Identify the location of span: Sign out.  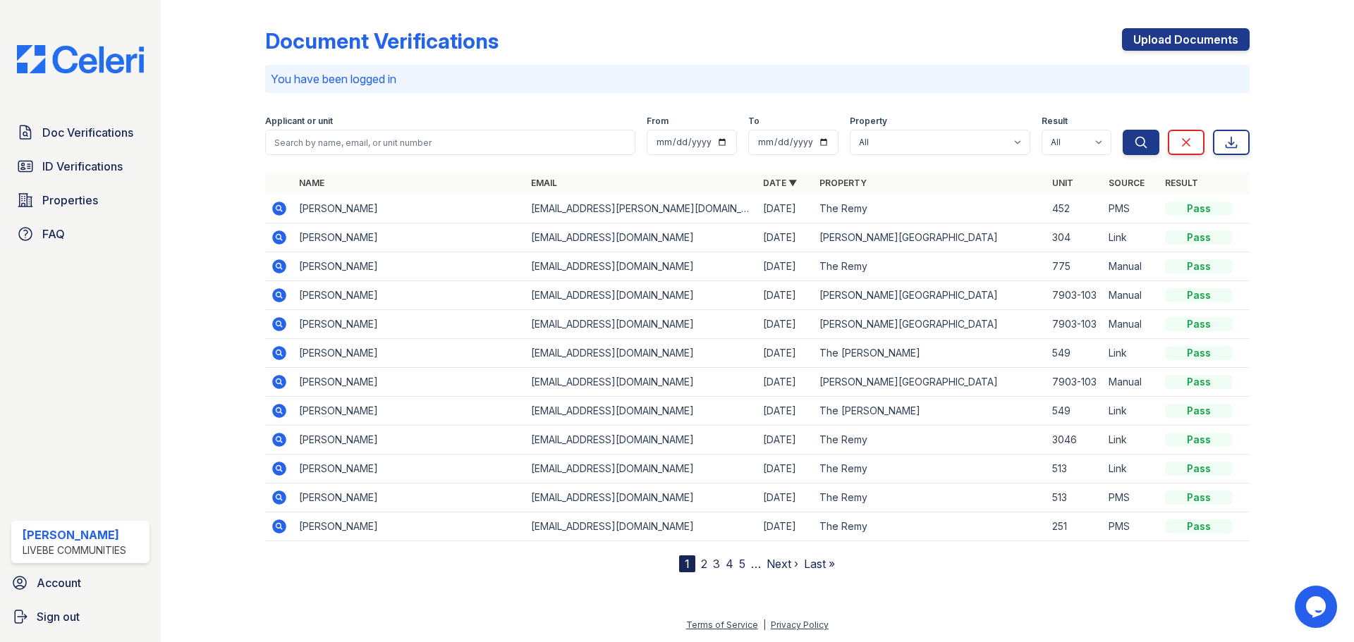
(58, 617).